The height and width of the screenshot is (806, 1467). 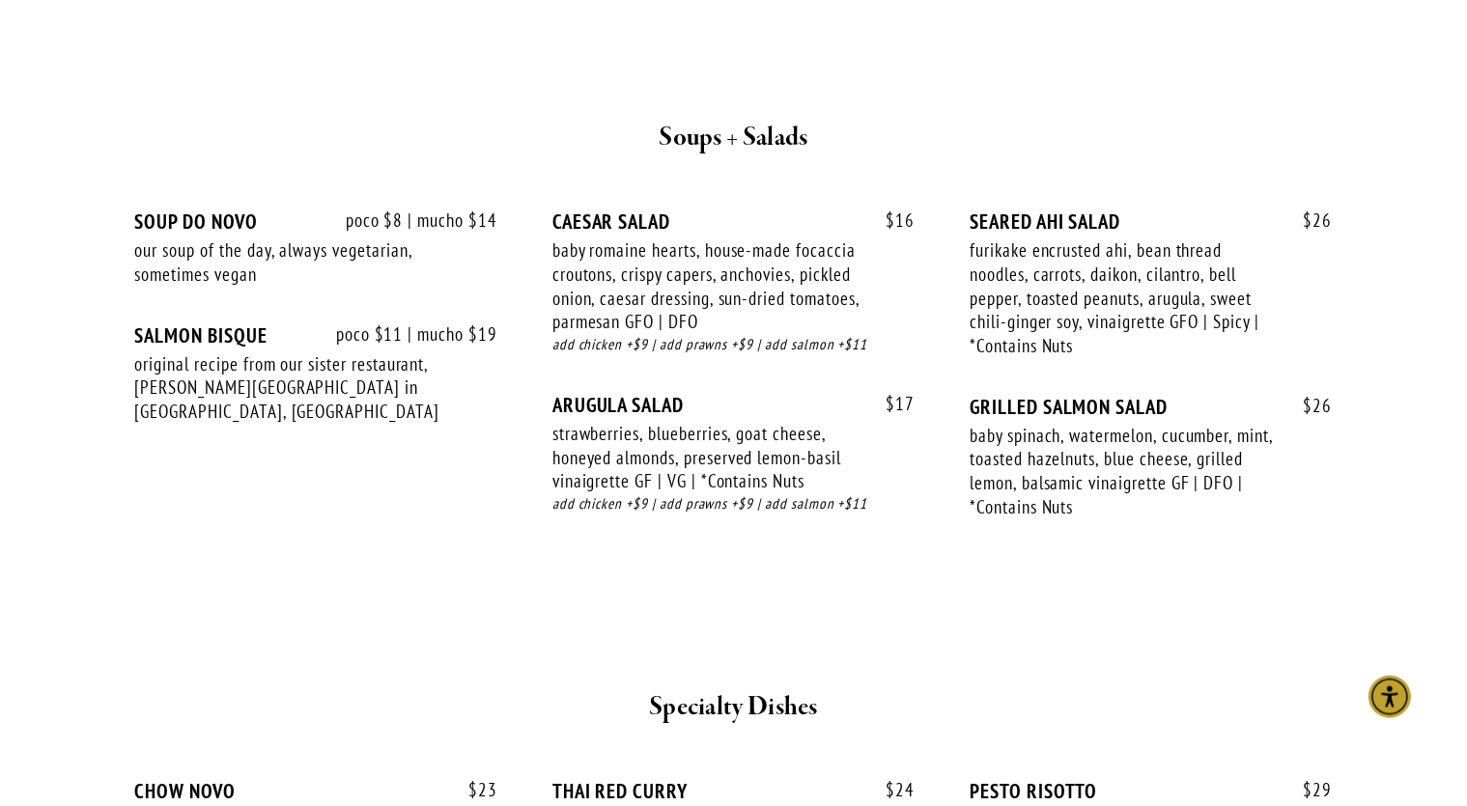 What do you see at coordinates (407, 334) in the screenshot?
I see `span: poco $11 | mucho $19` at bounding box center [407, 334].